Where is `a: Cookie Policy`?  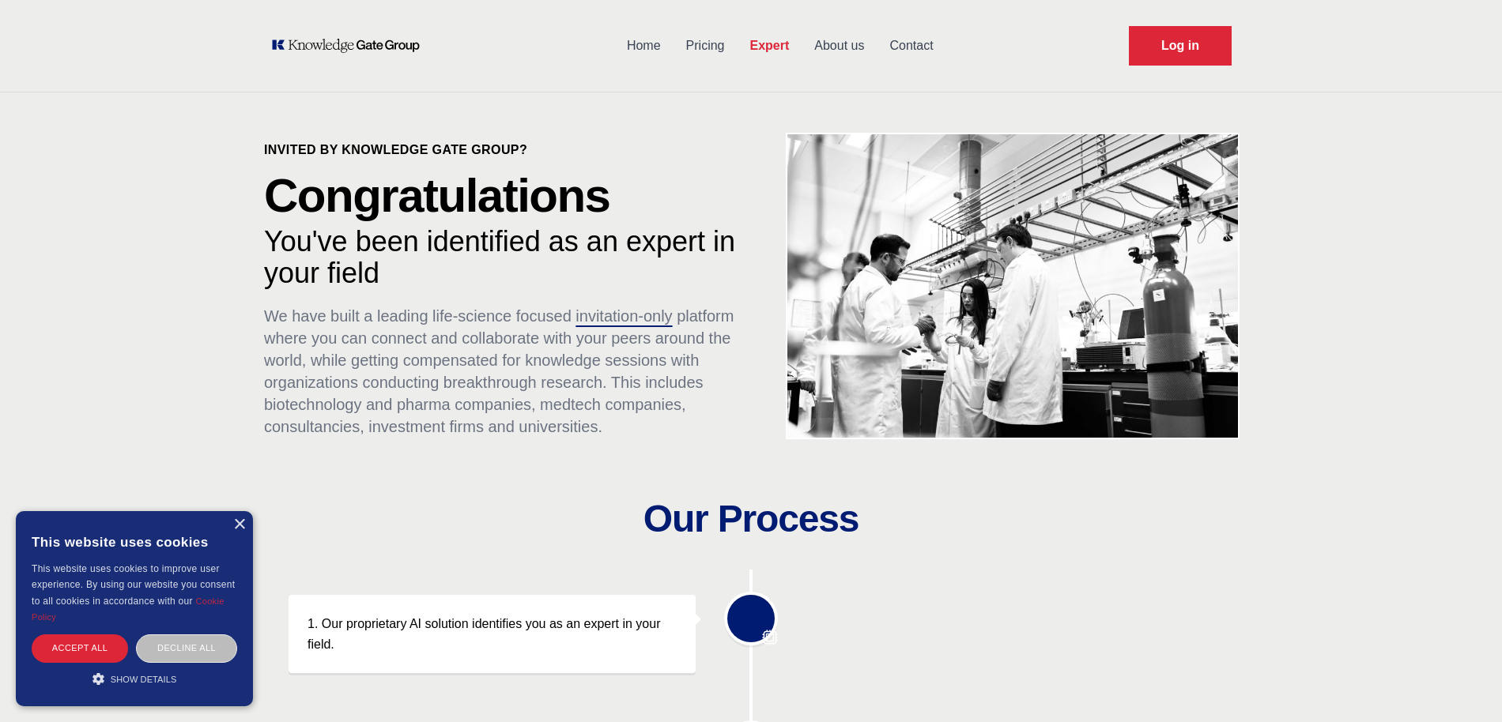
a: Cookie Policy is located at coordinates (128, 609).